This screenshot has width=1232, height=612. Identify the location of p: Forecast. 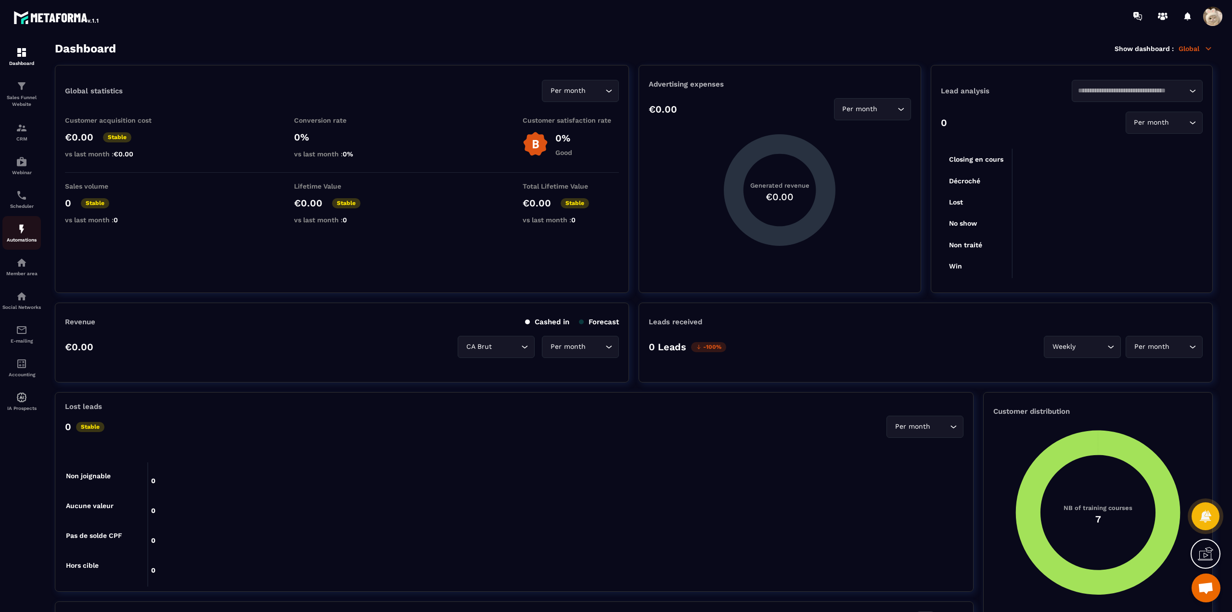
(599, 322).